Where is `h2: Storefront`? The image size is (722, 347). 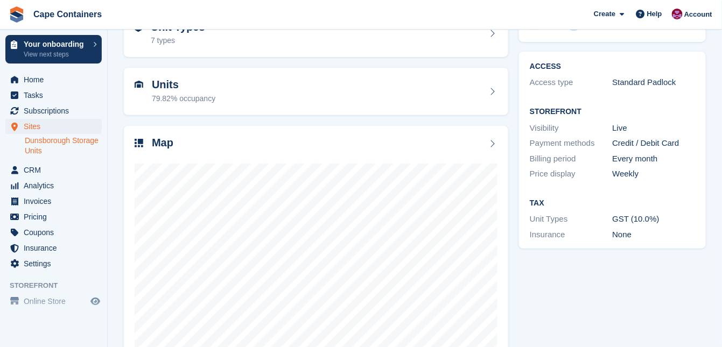 h2: Storefront is located at coordinates (612, 112).